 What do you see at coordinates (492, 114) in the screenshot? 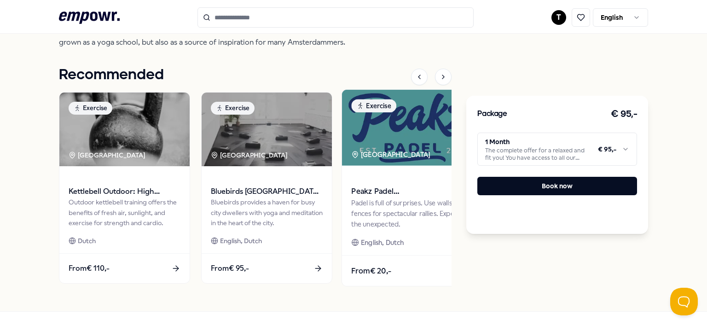
I see `h3: Package` at bounding box center [492, 114].